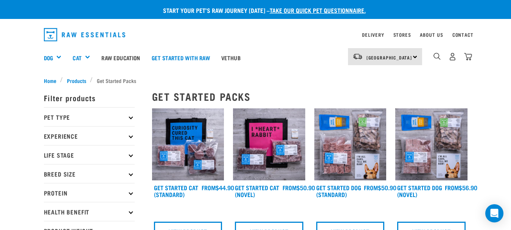 The image size is (511, 230). I want to click on h2: Get Started Packs, so click(310, 96).